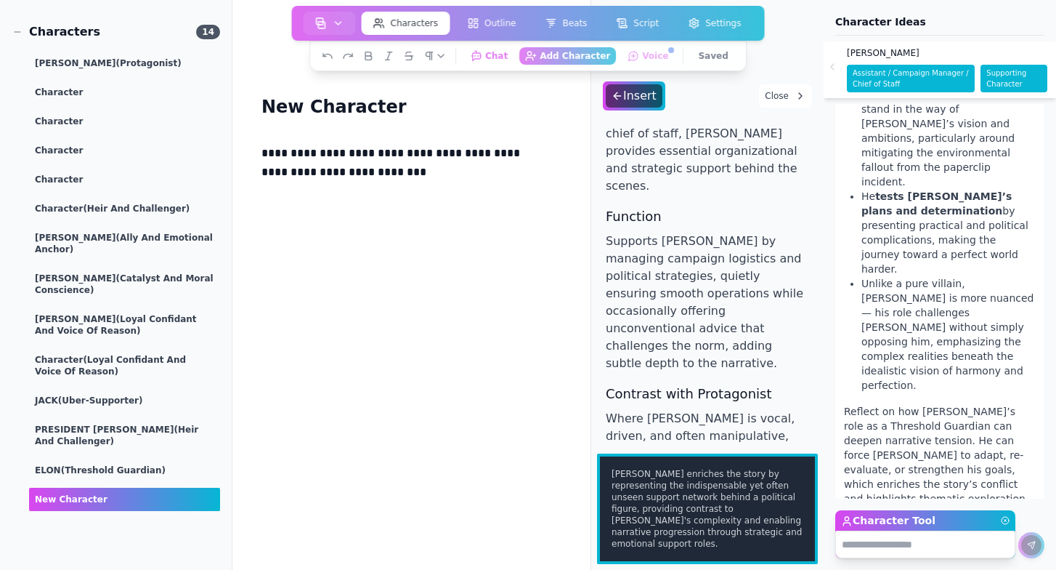  Describe the element at coordinates (149, 63) in the screenshot. I see `span: (protagonist)` at that location.